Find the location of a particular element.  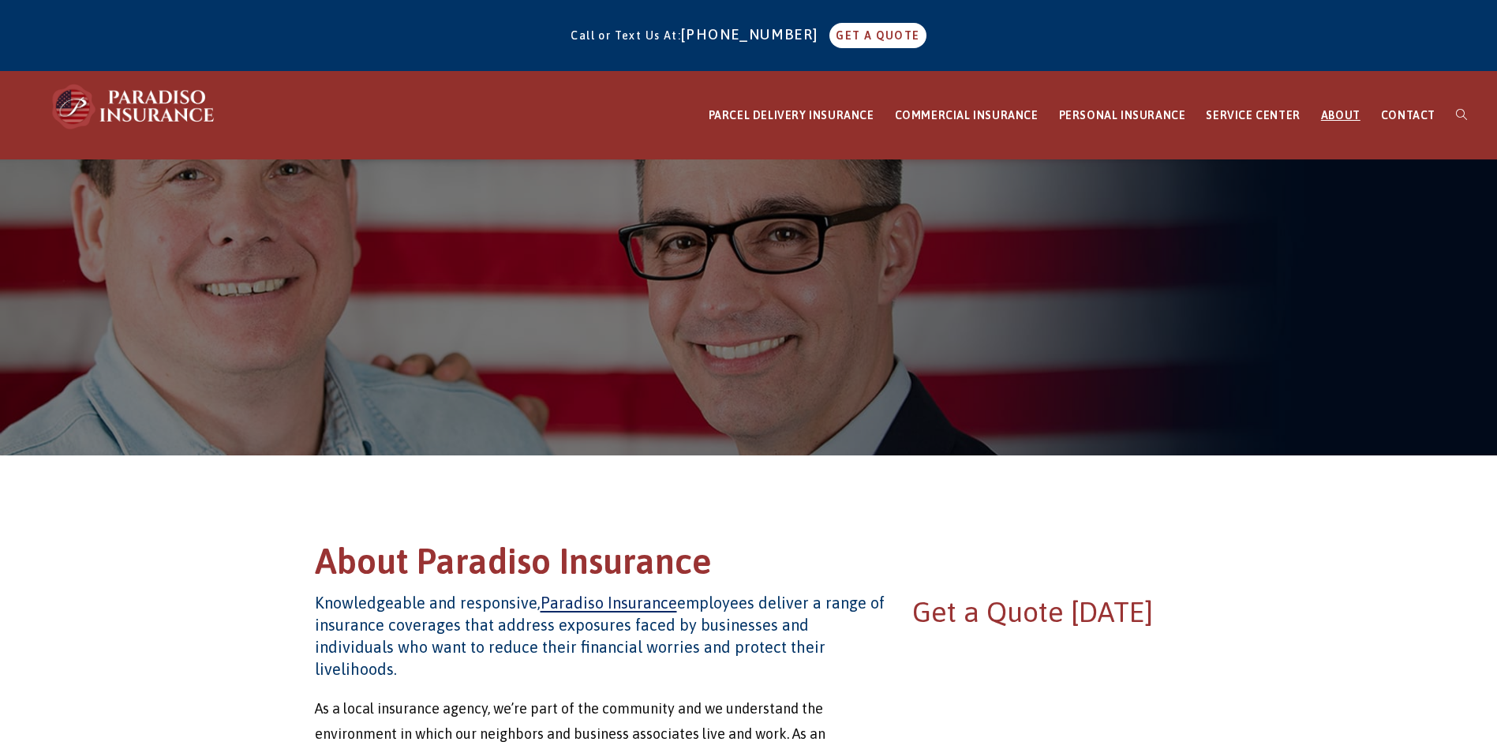

h1: About Paradiso Insurance is located at coordinates (749, 565).